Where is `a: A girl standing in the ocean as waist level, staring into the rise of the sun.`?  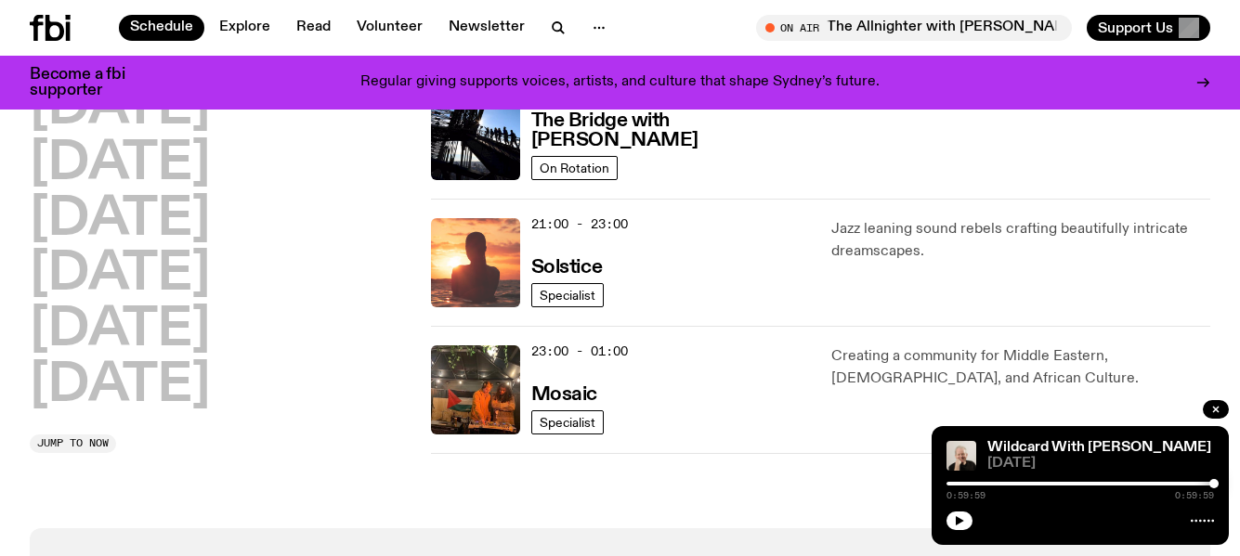
a: A girl standing in the ocean as waist level, staring into the rise of the sun. is located at coordinates (476, 263).